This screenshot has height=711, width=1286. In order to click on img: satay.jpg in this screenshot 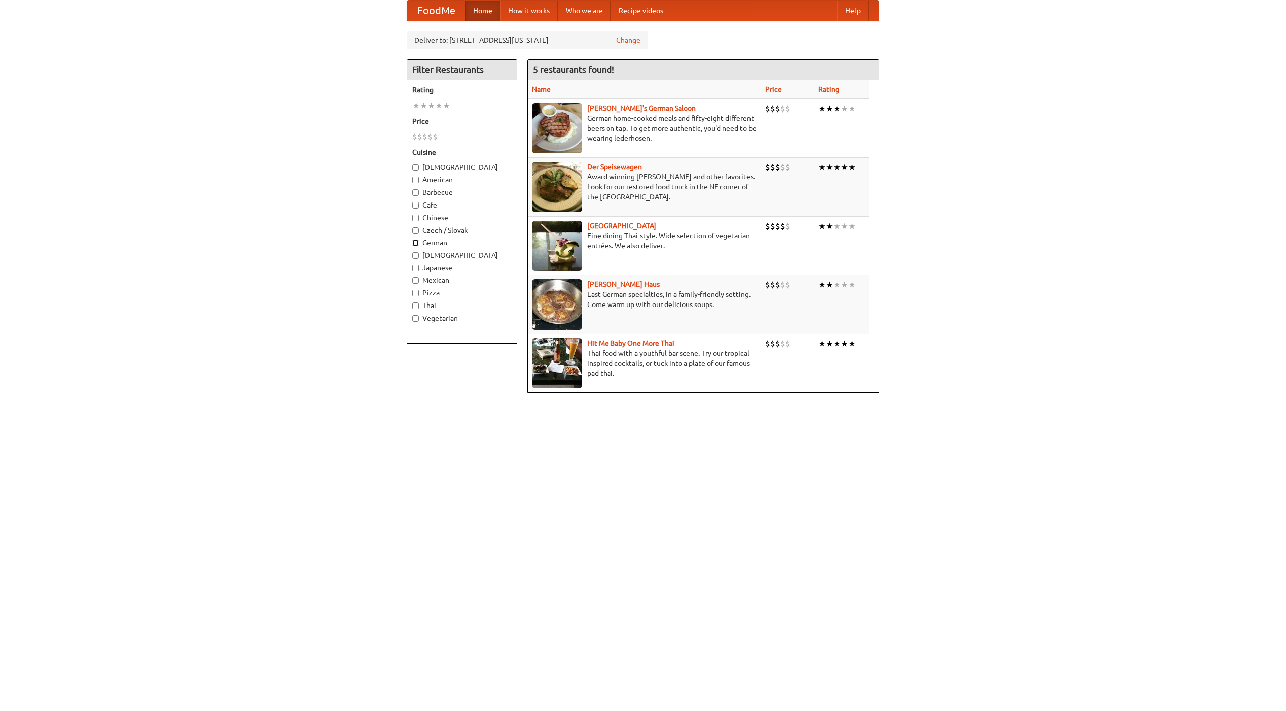, I will do `click(557, 246)`.